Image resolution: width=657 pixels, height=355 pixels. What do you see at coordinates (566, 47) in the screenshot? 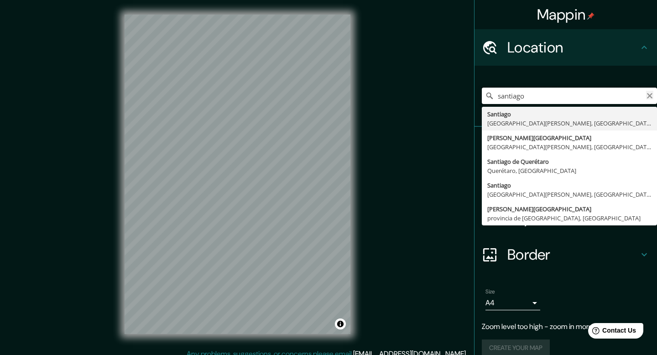
I see `div: Location` at bounding box center [566, 47].